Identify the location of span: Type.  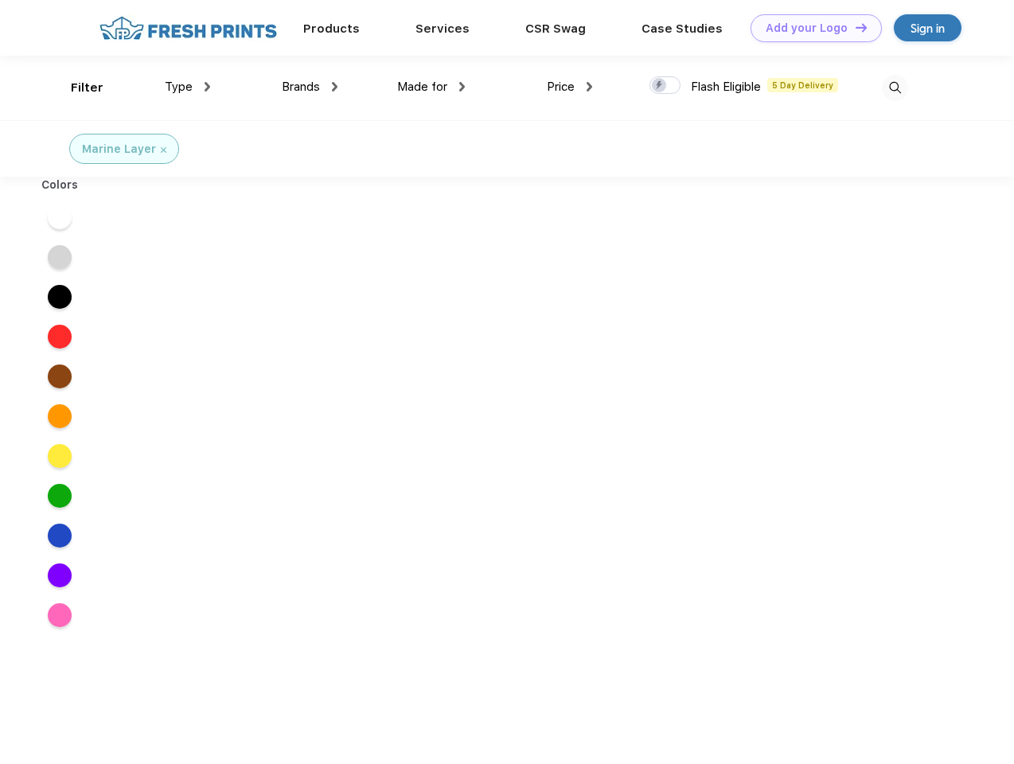
(178, 87).